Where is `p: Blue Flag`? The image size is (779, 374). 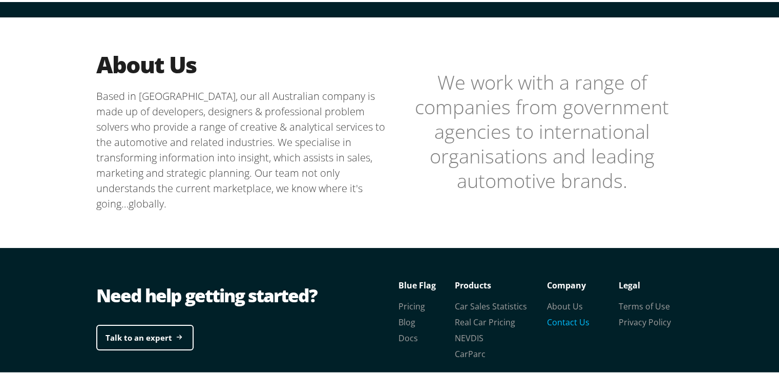 p: Blue Flag is located at coordinates (427, 283).